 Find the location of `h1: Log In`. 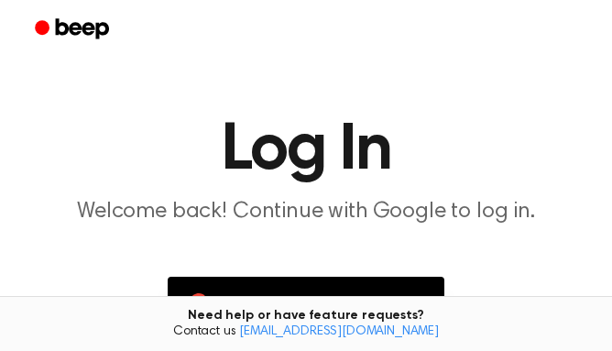

h1: Log In is located at coordinates (306, 150).